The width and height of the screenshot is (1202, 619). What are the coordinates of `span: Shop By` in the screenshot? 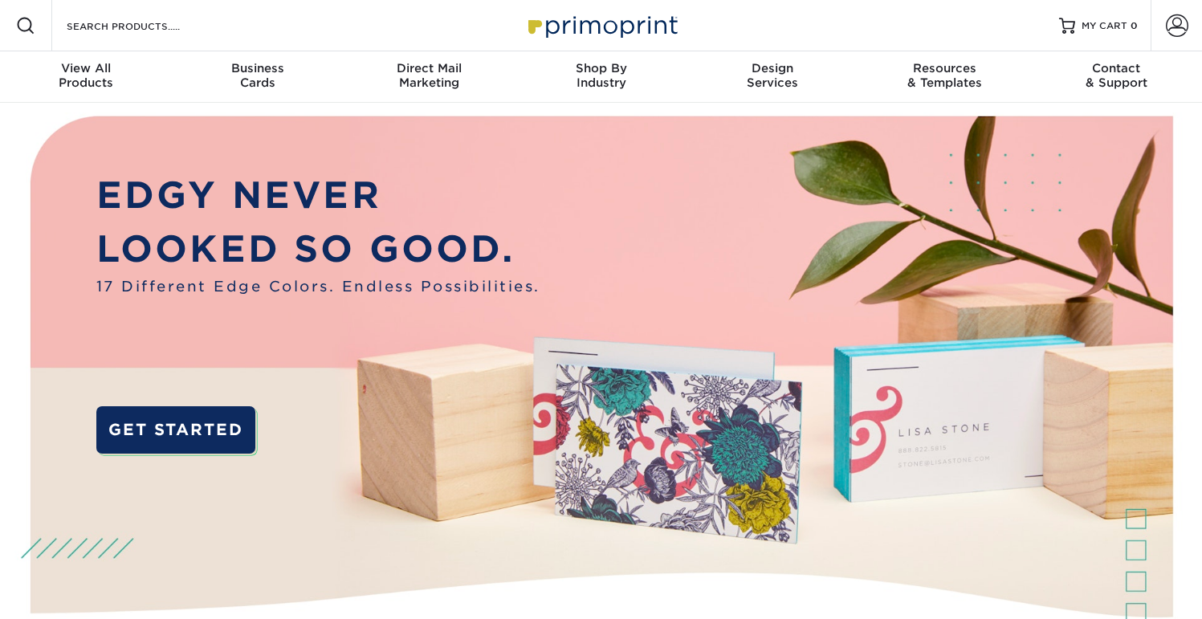 It's located at (601, 68).